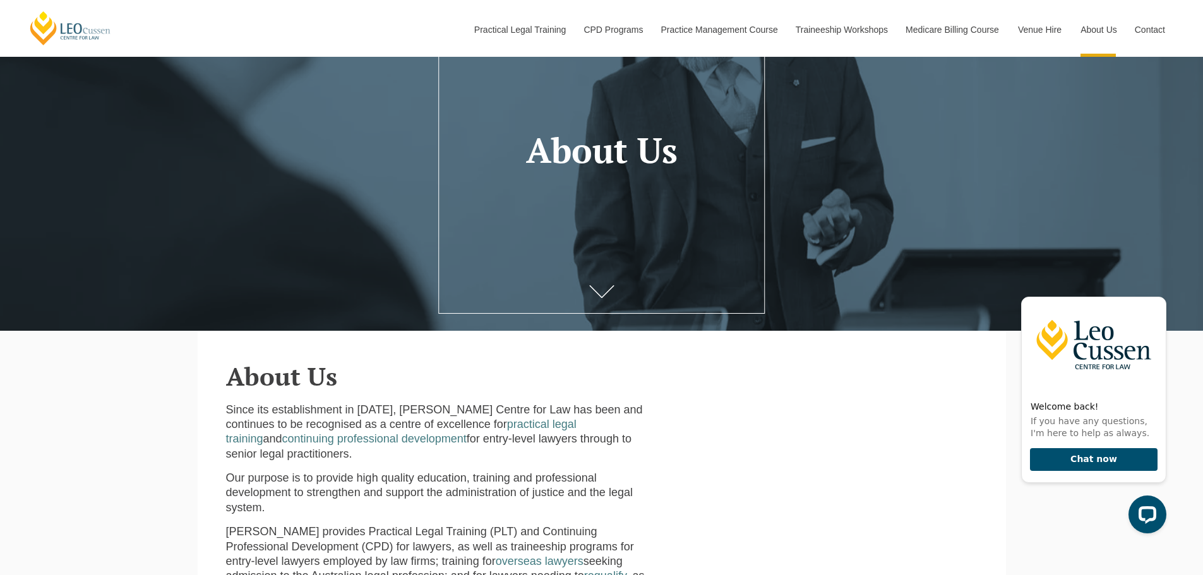  What do you see at coordinates (718, 30) in the screenshot?
I see `a: Practice Management Course` at bounding box center [718, 30].